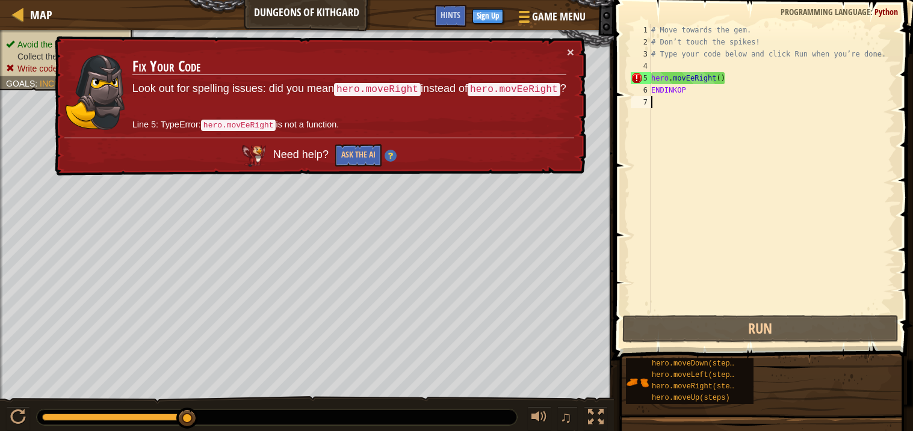  Describe the element at coordinates (303, 155) in the screenshot. I see `span: Need help?` at that location.